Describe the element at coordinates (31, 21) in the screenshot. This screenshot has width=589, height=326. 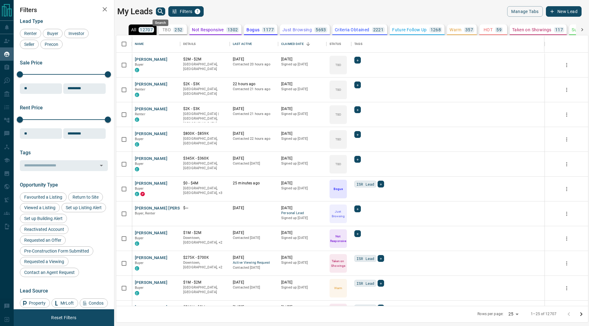
I see `span: Lead Type` at that location.